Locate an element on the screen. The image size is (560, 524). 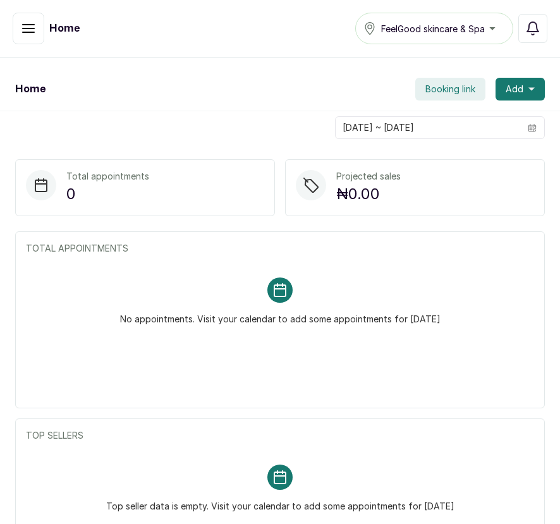
span: Add is located at coordinates (515, 89).